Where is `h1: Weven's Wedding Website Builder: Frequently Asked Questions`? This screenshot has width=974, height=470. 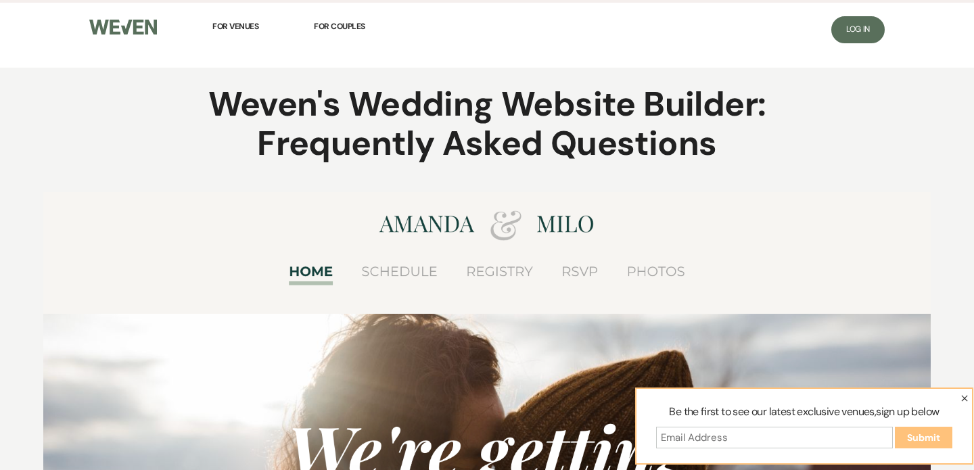
h1: Weven's Wedding Website Builder: Frequently Asked Questions is located at coordinates (487, 124).